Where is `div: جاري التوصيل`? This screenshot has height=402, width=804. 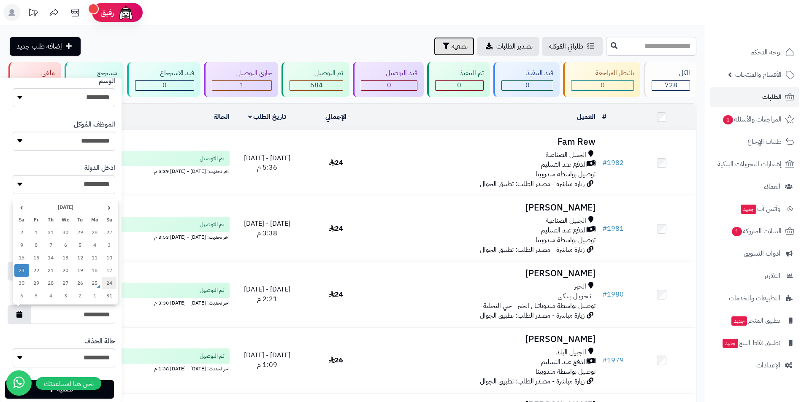
div: جاري التوصيل is located at coordinates (242, 73).